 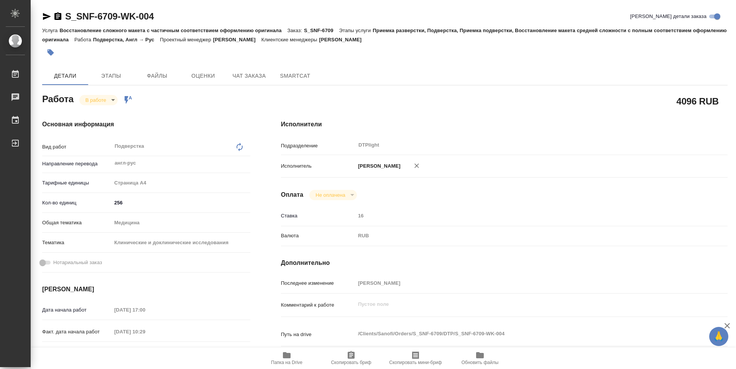 I want to click on button: Скопировать мини-бриф, so click(x=415, y=359).